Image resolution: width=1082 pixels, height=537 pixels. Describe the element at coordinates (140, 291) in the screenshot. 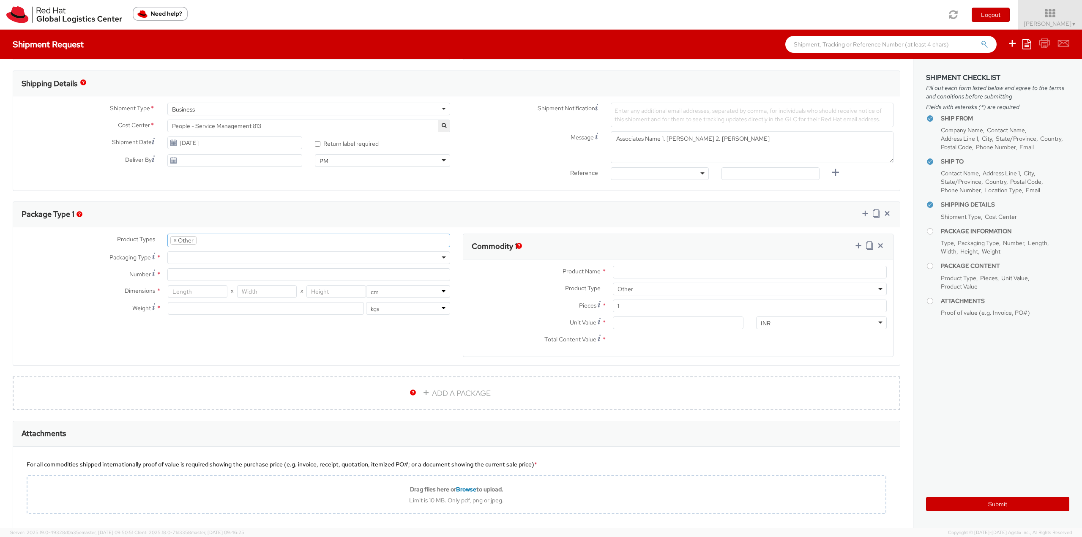

I see `span: Dimensions` at that location.